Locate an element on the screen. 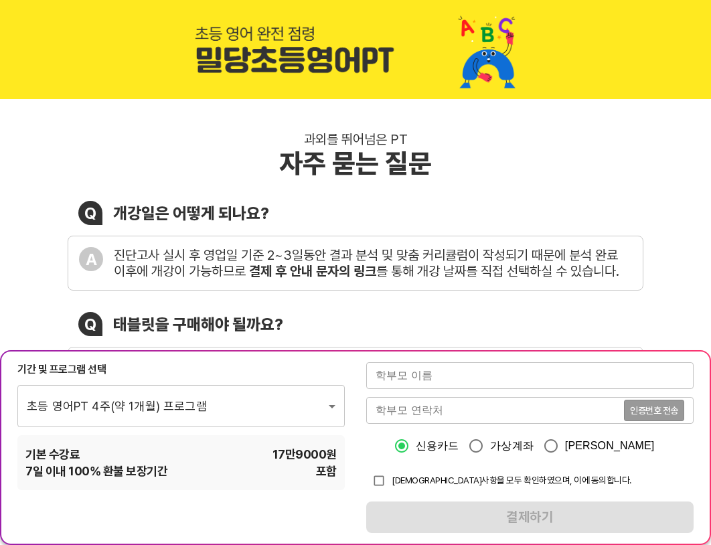 The height and width of the screenshot is (545, 711). span: 신용카드 is located at coordinates (437, 446).